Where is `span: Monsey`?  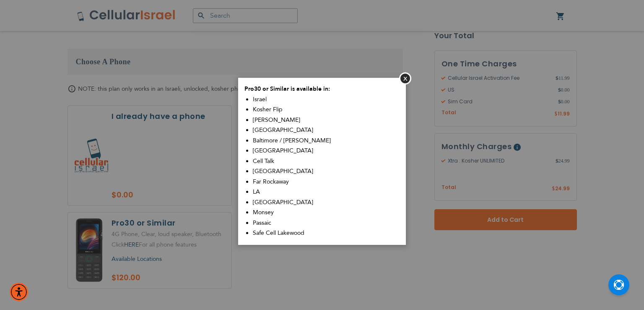
span: Monsey is located at coordinates (263, 212).